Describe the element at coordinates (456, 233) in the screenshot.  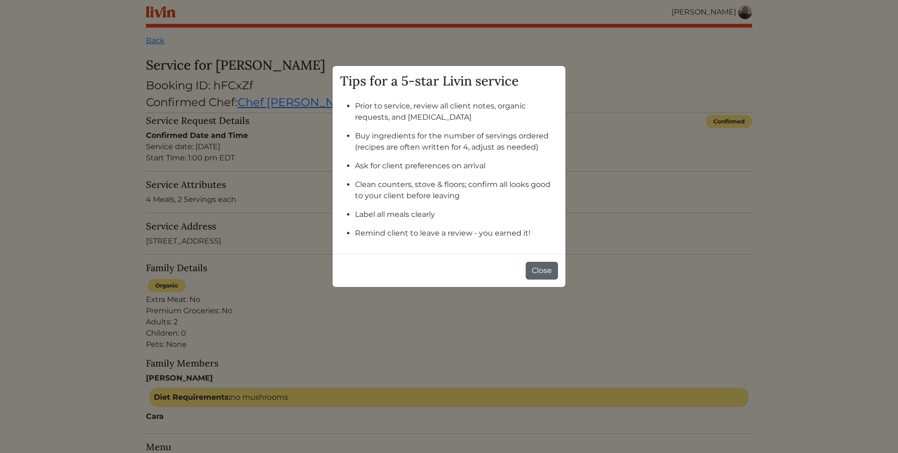
I see `li: Remind client to leave a review - you earned it!` at that location.